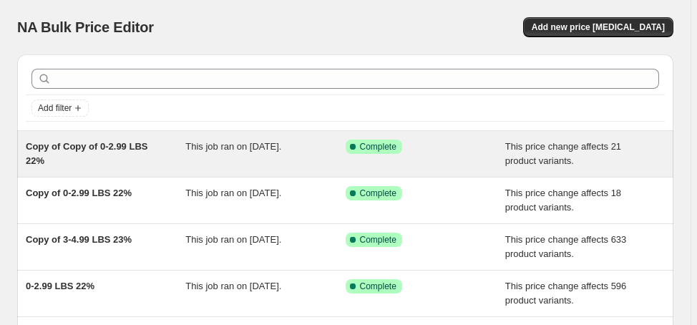 This screenshot has height=325, width=697. What do you see at coordinates (60, 285) in the screenshot?
I see `span: 0-2.99 LBS 22%` at bounding box center [60, 285].